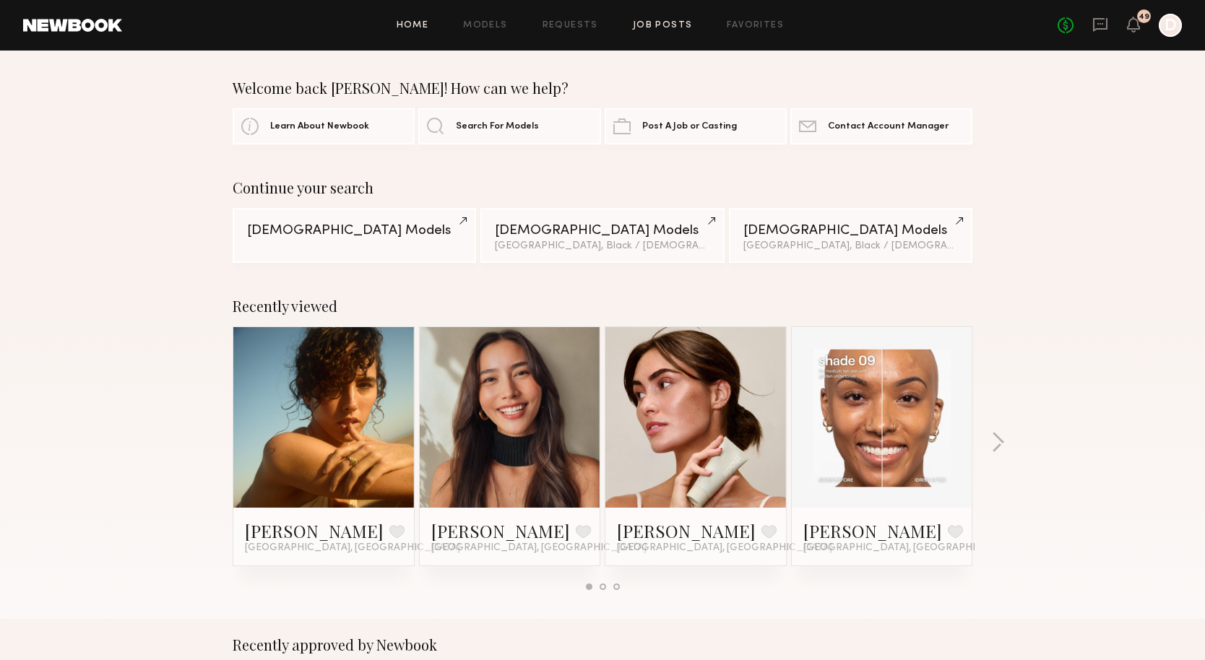 The width and height of the screenshot is (1205, 660). Describe the element at coordinates (755, 25) in the screenshot. I see `a: Favorites` at that location.